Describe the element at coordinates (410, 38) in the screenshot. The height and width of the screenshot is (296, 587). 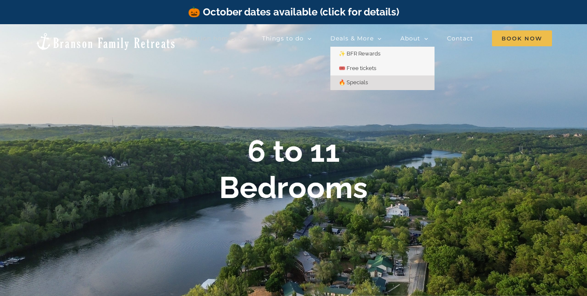
I see `span: About` at that location.